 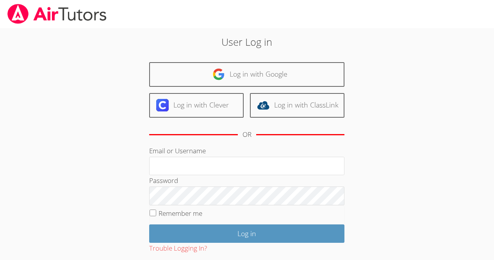 What do you see at coordinates (219, 74) in the screenshot?
I see `img: google-logo-50288ca7cdecda66e5e0955fdab243c47b7ad437acaf1139b6f446037453330a.svg` at bounding box center [219, 74].